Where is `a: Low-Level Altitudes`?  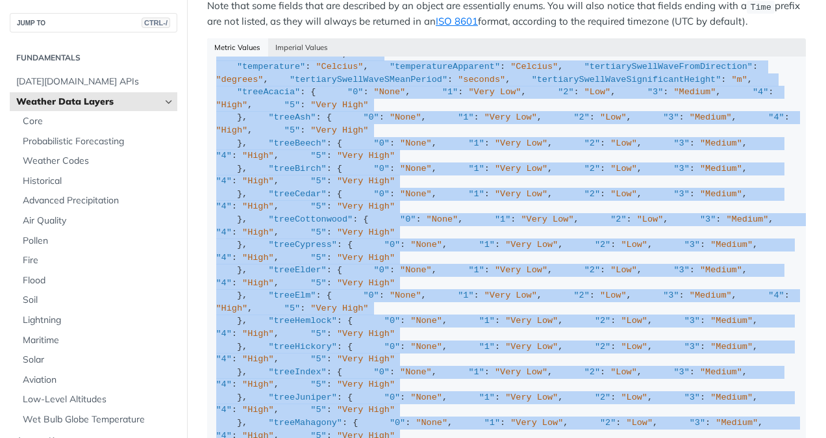 a: Low-Level Altitudes is located at coordinates (97, 399).